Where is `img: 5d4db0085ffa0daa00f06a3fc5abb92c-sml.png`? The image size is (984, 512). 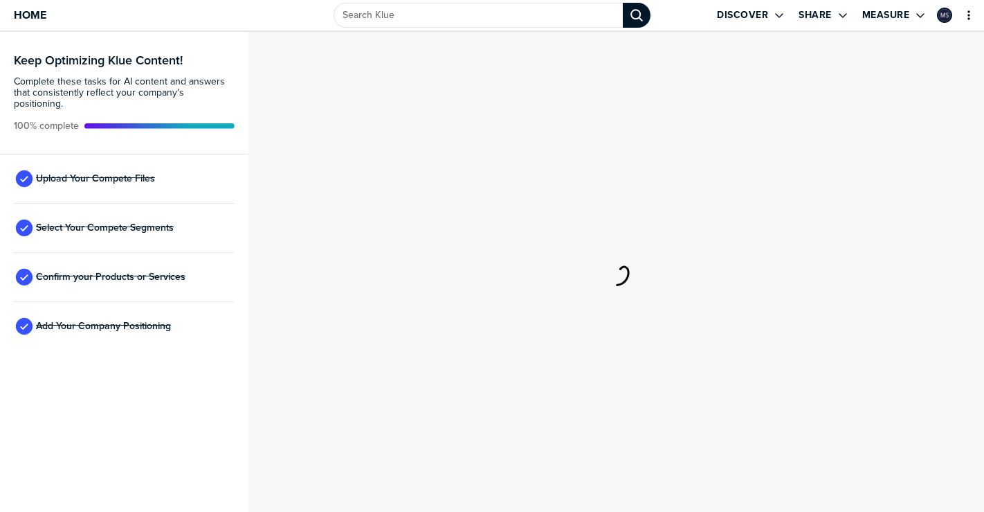 img: 5d4db0085ffa0daa00f06a3fc5abb92c-sml.png is located at coordinates (945, 15).